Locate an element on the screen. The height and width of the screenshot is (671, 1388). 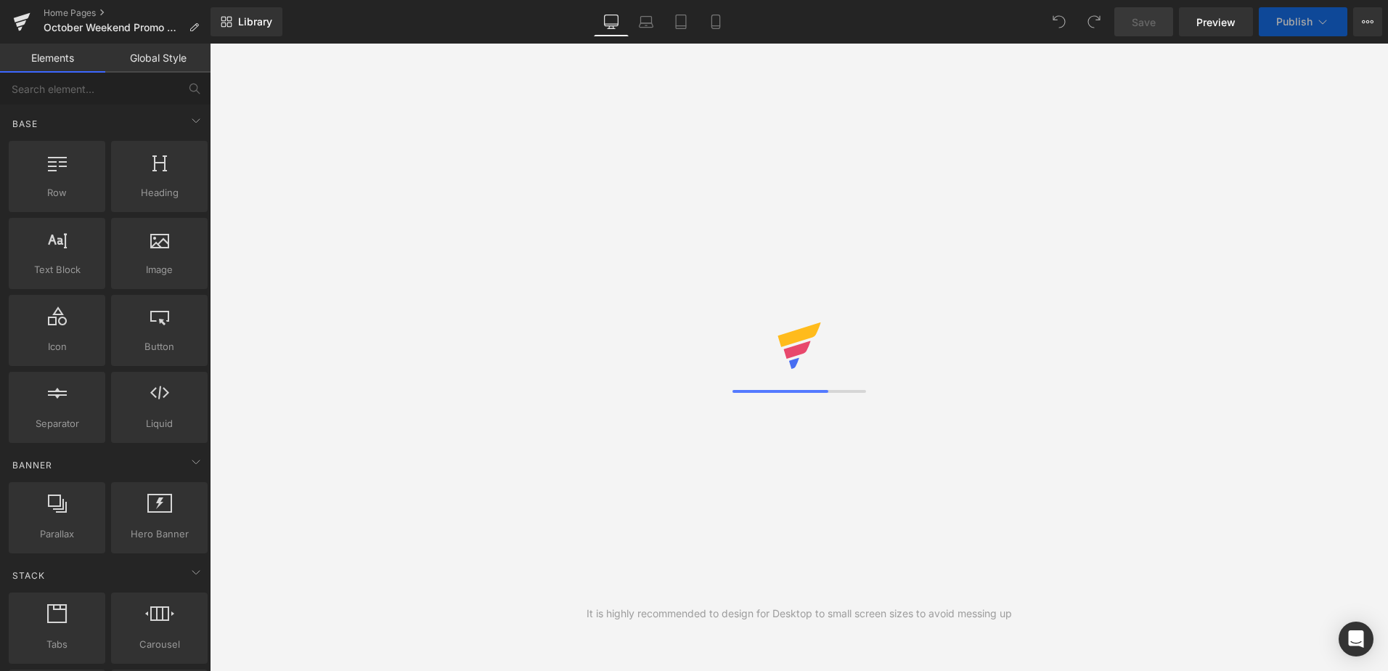
span: Text Block is located at coordinates (57, 269).